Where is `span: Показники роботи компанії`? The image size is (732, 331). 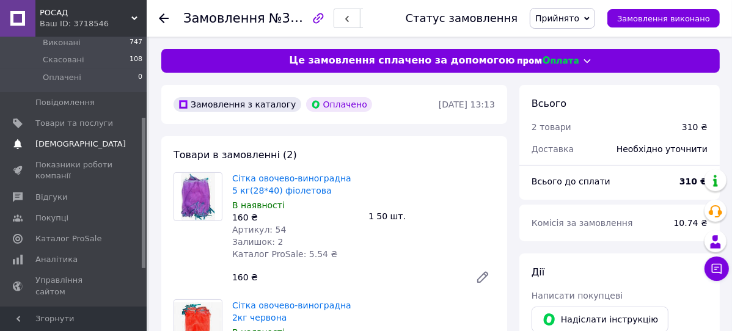 span: Показники роботи компанії is located at coordinates (74, 171).